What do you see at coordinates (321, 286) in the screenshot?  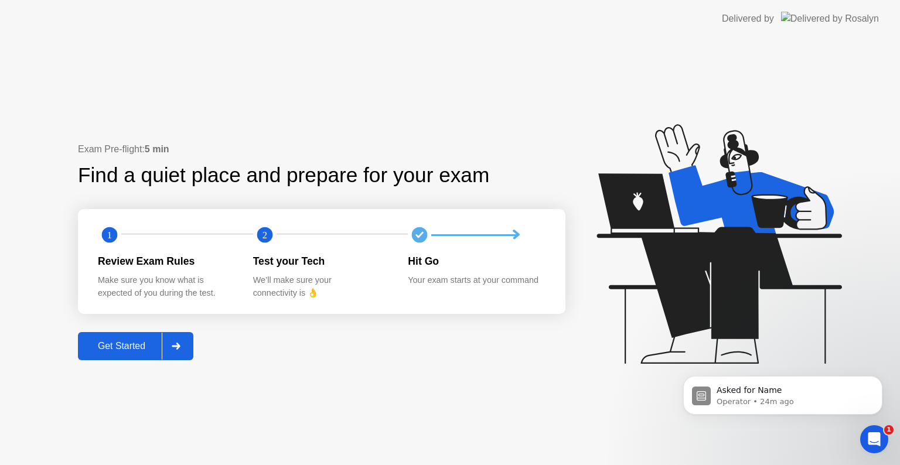 I see `div: We’ll make sure your connectivity is 👌` at bounding box center [321, 286].